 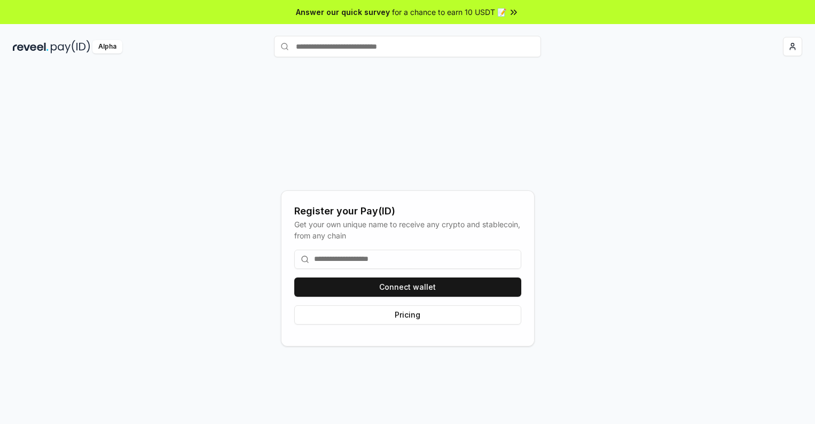 I want to click on div: Alpha, so click(x=107, y=46).